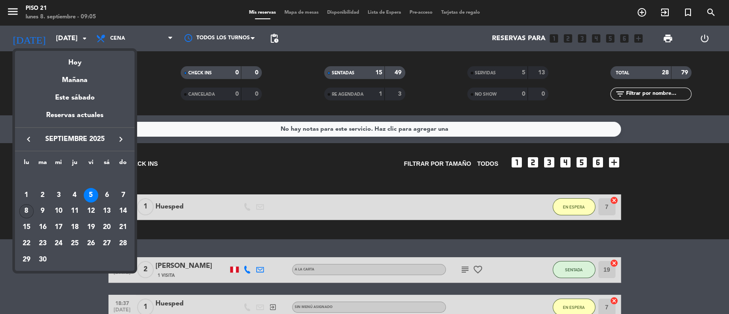 The width and height of the screenshot is (729, 314). Describe the element at coordinates (121, 139) in the screenshot. I see `i: keyboard_arrow_right` at that location.